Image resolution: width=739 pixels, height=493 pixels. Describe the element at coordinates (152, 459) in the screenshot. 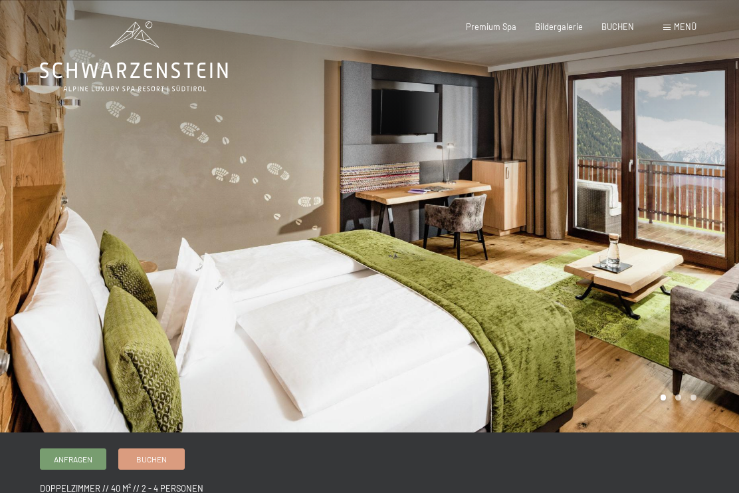

I see `a: Buchen` at that location.